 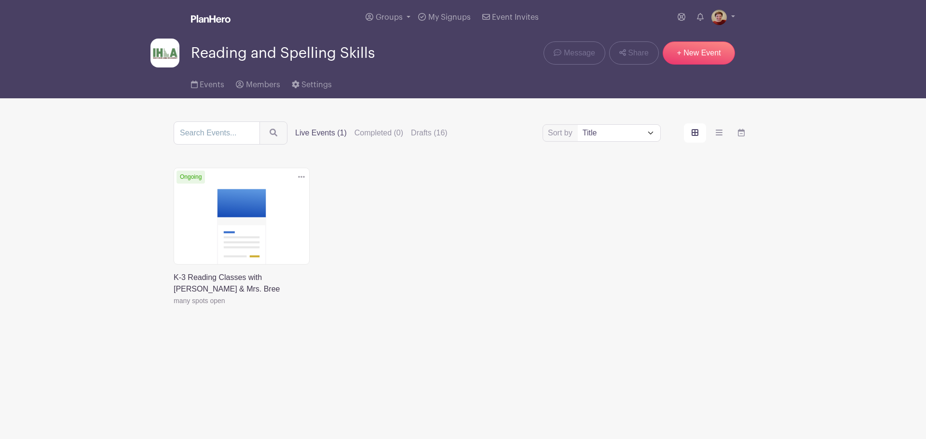 I want to click on div: filters, so click(x=371, y=133).